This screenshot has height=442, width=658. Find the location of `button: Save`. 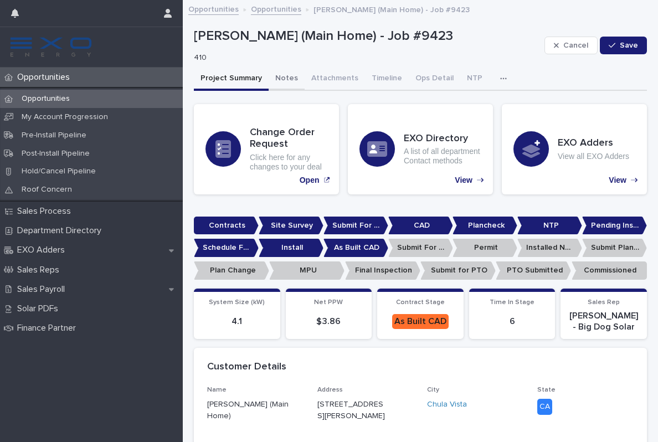

button: Save is located at coordinates (623, 45).